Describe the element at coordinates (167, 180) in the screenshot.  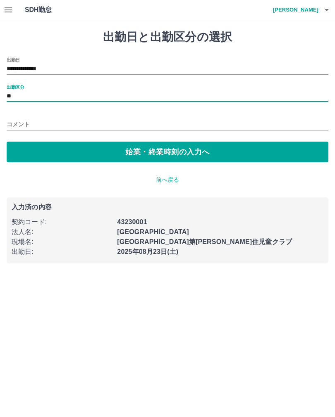
I see `p: 前へ戻る` at that location.